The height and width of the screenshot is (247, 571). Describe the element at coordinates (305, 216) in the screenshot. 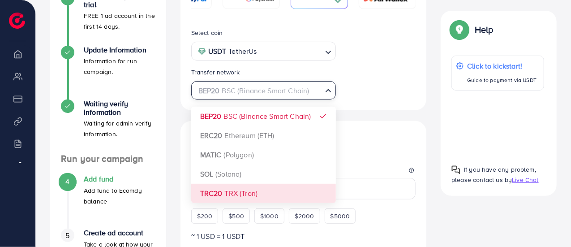

I see `span: $2000` at that location.